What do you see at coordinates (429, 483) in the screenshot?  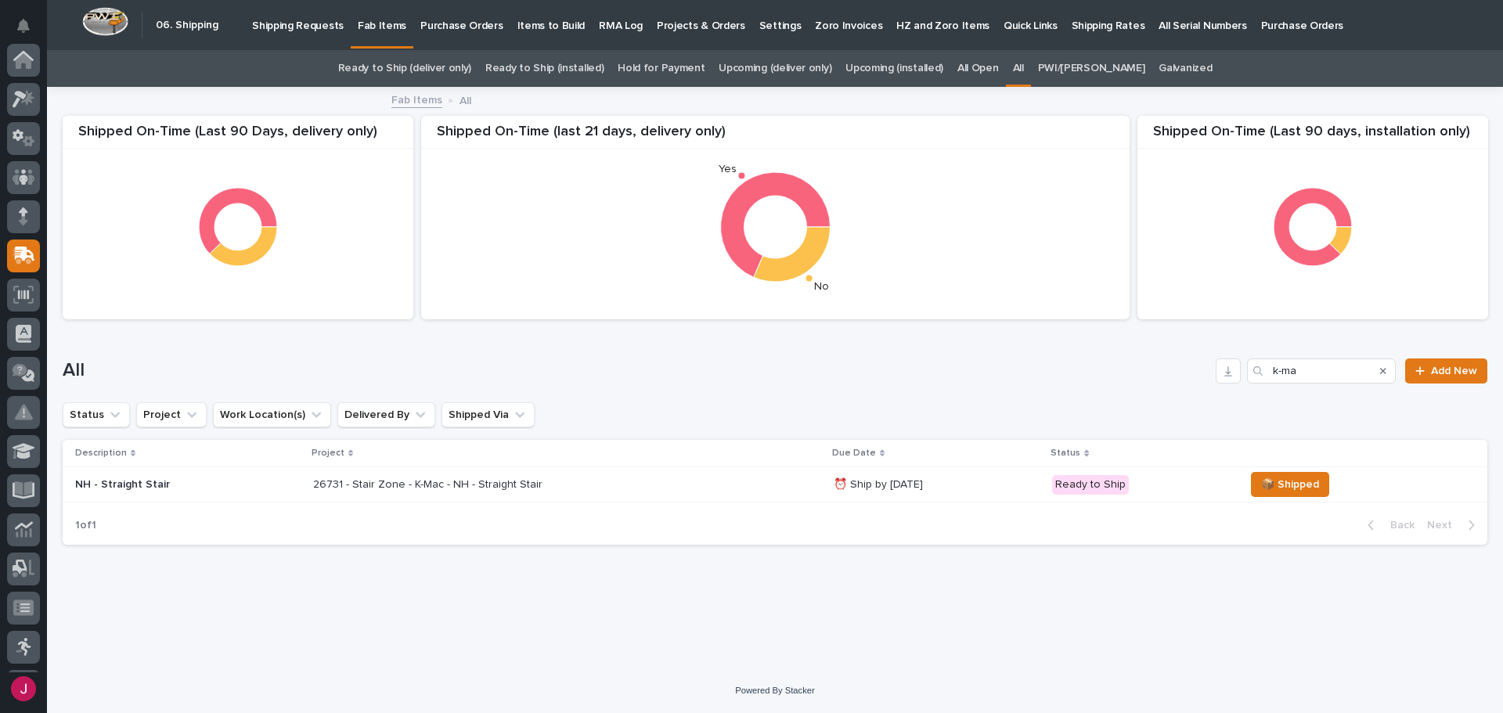 I see `p: 26731 - Stair Zone - K-Mac - NH - Straight Stair` at bounding box center [429, 483].